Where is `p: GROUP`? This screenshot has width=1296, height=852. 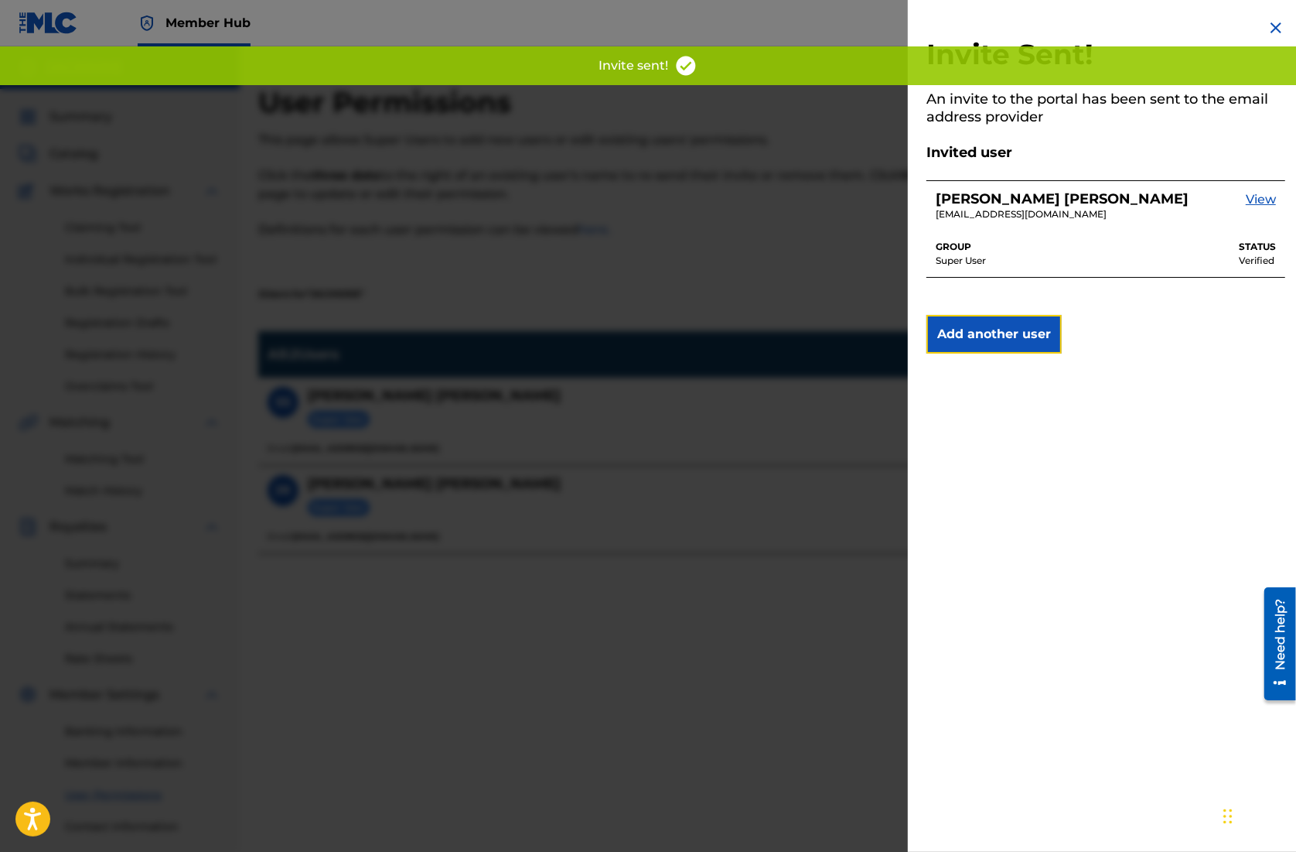
p: GROUP is located at coordinates (961, 247).